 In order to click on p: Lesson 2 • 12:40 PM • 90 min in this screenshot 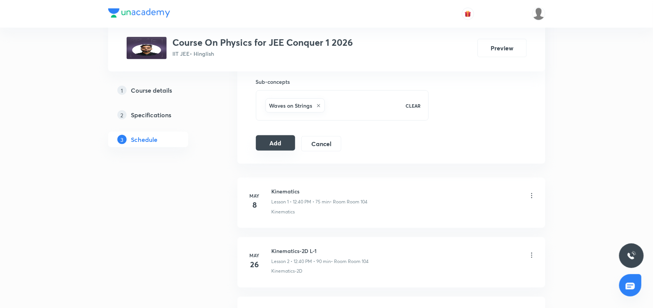, I will do `click(301, 262)`.